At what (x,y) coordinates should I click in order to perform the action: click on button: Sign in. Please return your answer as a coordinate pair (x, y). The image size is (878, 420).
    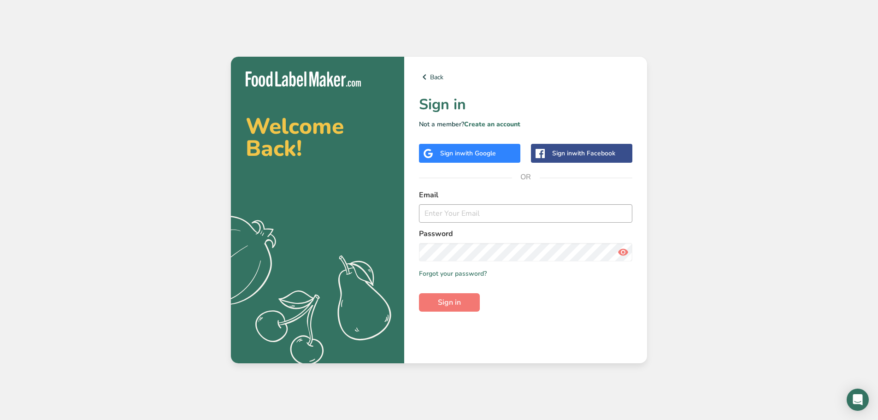
    Looking at the image, I should click on (449, 302).